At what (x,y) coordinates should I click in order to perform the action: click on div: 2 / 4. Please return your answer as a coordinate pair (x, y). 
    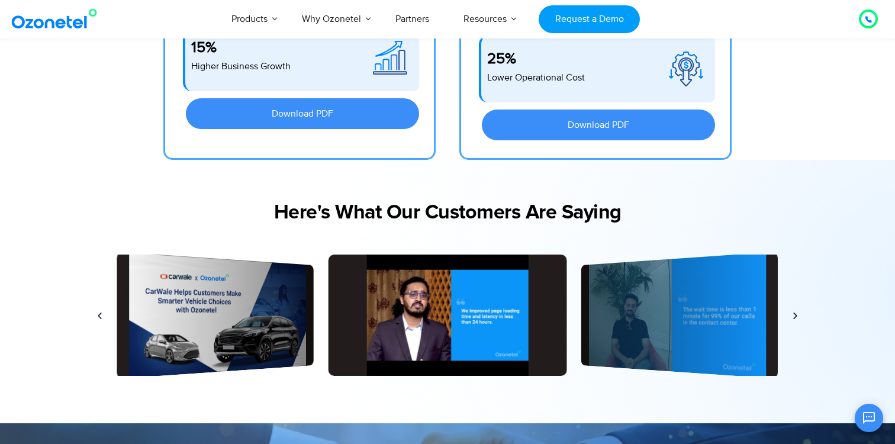
    Looking at the image, I should click on (215, 315).